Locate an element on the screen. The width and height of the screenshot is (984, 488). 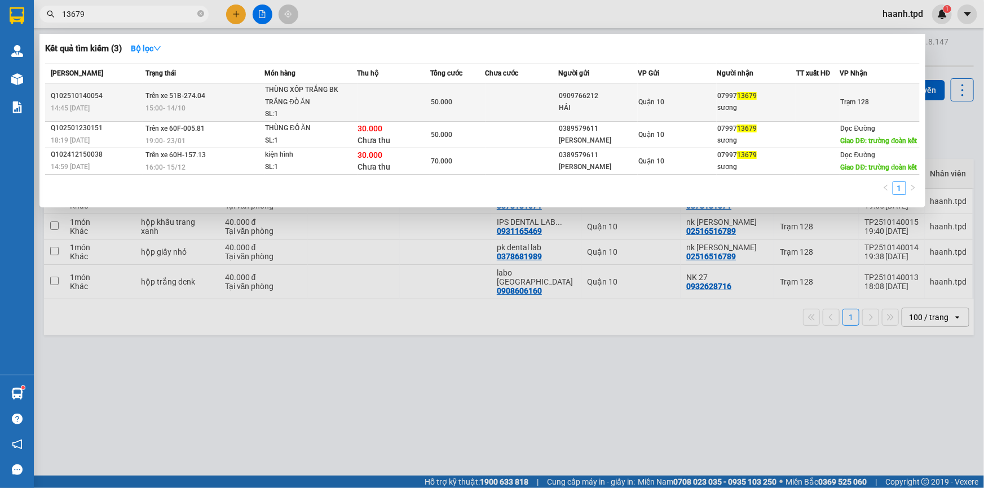
div: Q102501230151 is located at coordinates (96, 128).